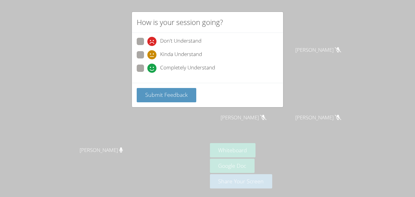 The image size is (415, 197). What do you see at coordinates (167, 95) in the screenshot?
I see `span: Submit Feedback` at bounding box center [167, 95].